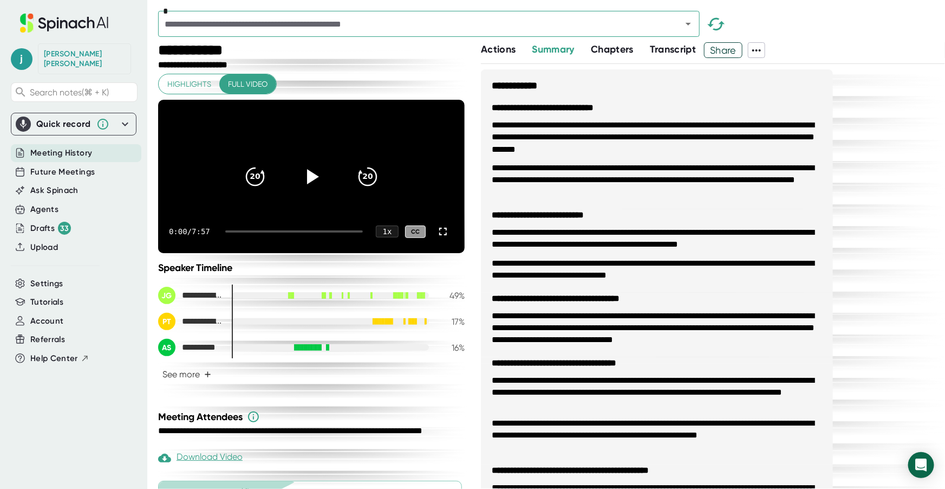 The height and width of the screenshot is (489, 945). I want to click on div: 0:00 / 7:57, so click(191, 231).